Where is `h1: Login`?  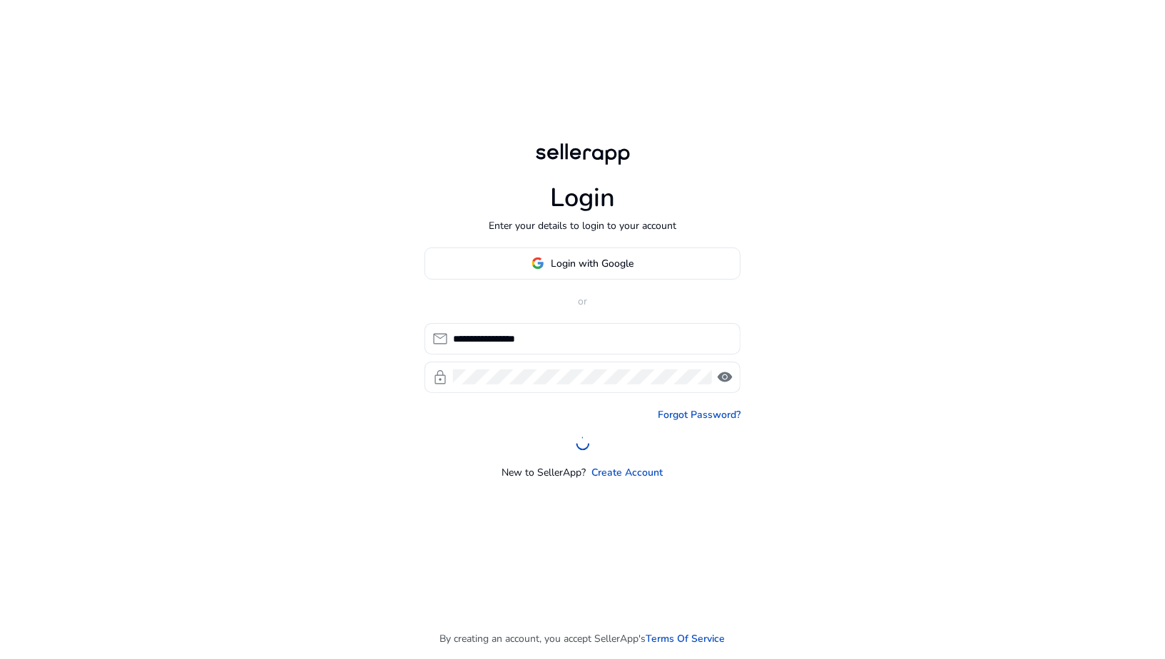
h1: Login is located at coordinates (582, 198).